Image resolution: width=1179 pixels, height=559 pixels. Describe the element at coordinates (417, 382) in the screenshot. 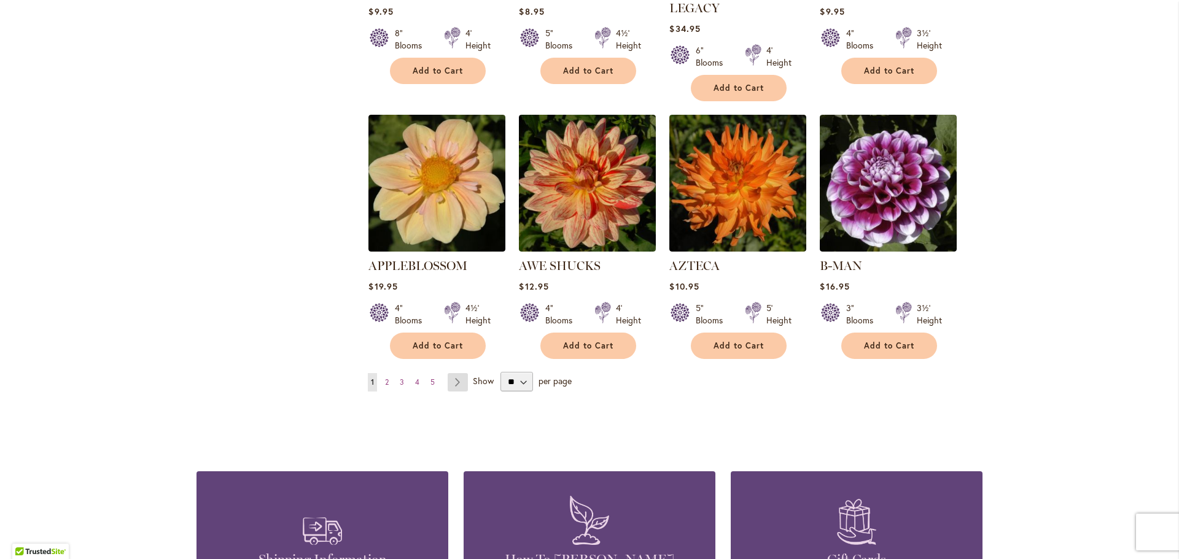

I see `span: 4` at that location.